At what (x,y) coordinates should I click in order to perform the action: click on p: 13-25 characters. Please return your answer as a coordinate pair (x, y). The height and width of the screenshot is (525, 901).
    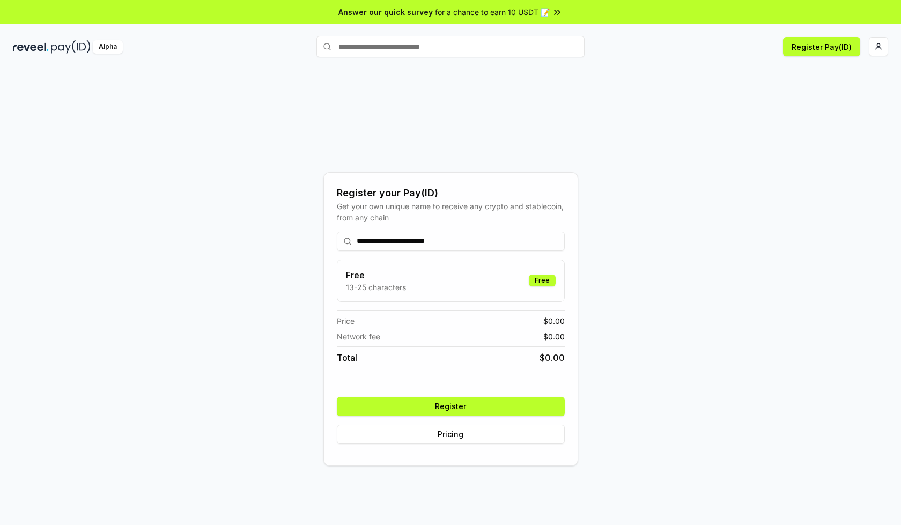
    Looking at the image, I should click on (376, 287).